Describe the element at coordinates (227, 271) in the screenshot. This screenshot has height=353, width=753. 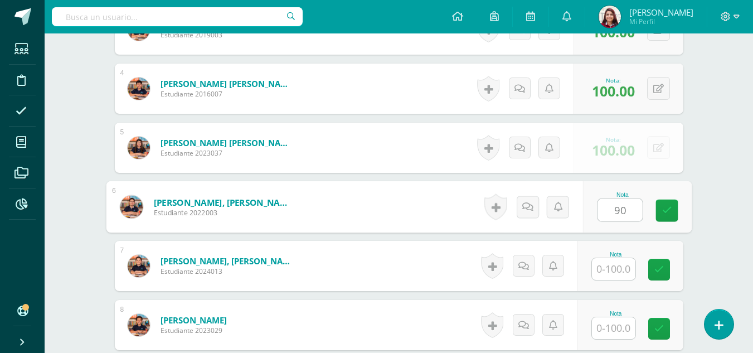
I see `span: Estudiante 2024013` at that location.